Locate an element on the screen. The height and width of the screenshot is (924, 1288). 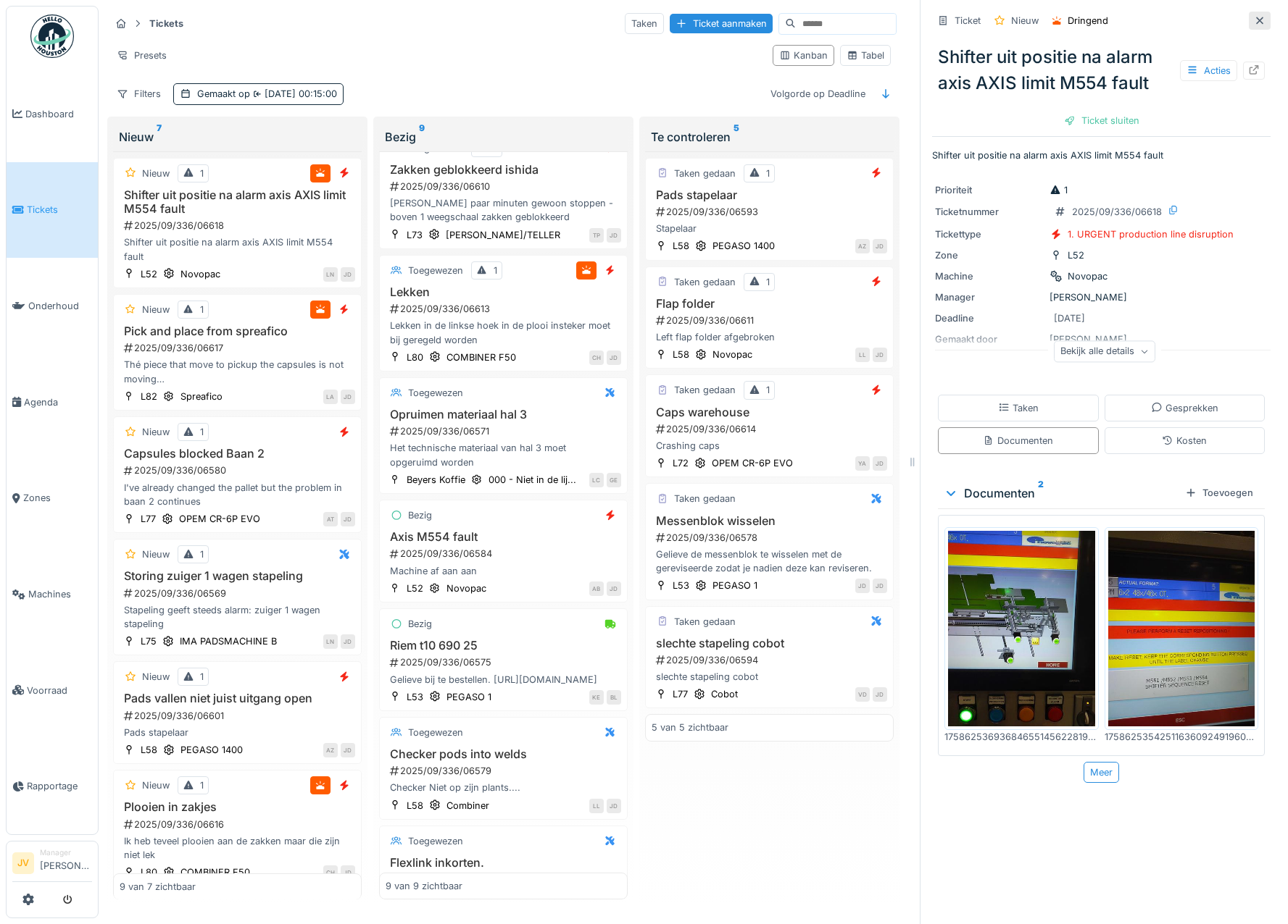
div: VD is located at coordinates (863, 695).